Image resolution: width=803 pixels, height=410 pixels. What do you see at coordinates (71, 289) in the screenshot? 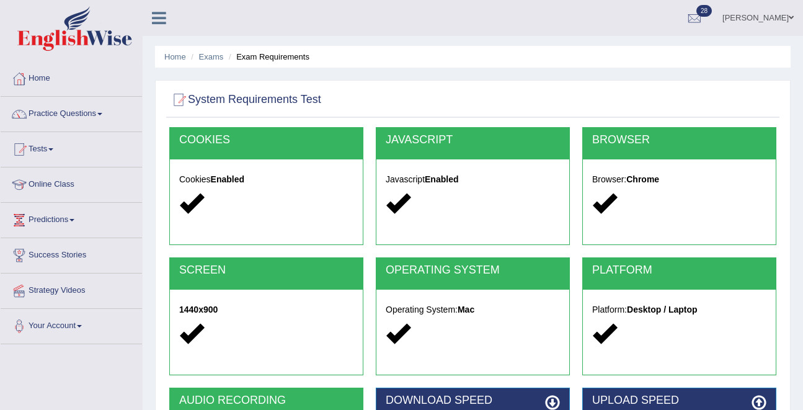
I see `a: Strategy Videos` at bounding box center [71, 289].